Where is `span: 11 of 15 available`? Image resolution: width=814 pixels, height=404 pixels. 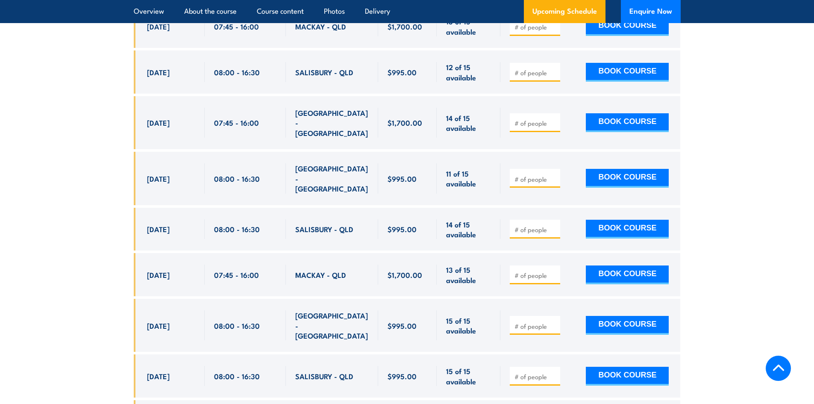
span: 11 of 15 available is located at coordinates (468, 178).